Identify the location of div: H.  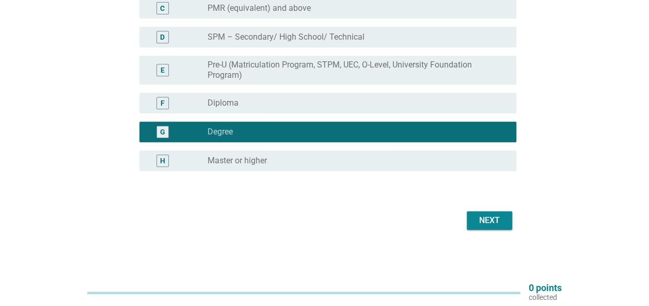
(163, 161).